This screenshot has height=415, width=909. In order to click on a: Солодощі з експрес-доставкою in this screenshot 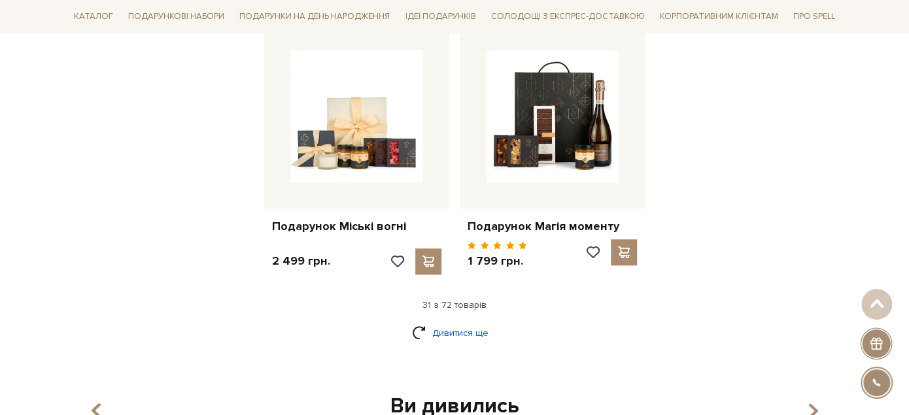, I will do `click(568, 16)`.